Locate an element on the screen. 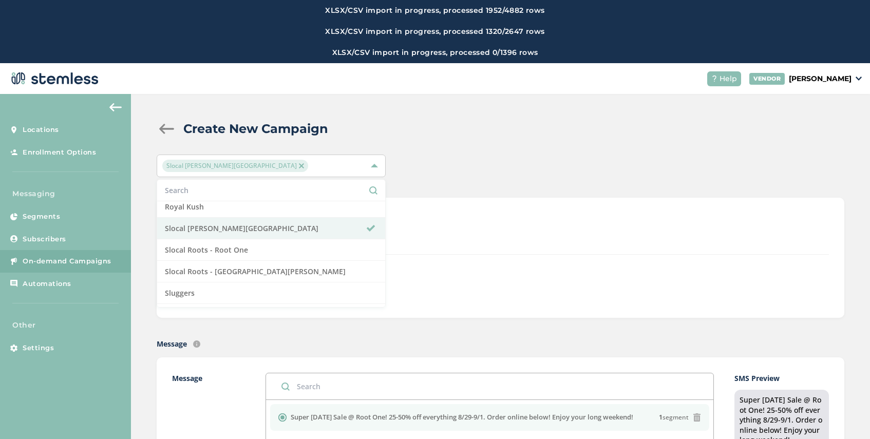 This screenshot has height=439, width=870. div: Chat Widget is located at coordinates (844, 414).